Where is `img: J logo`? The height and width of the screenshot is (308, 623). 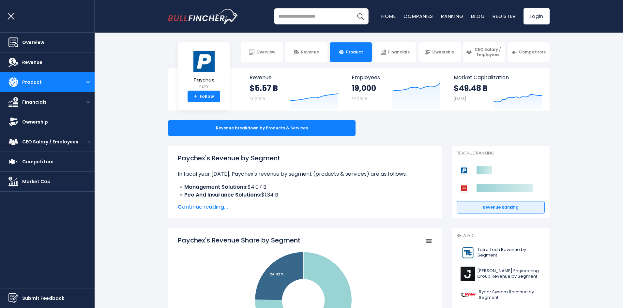
img: J logo is located at coordinates (468, 274).